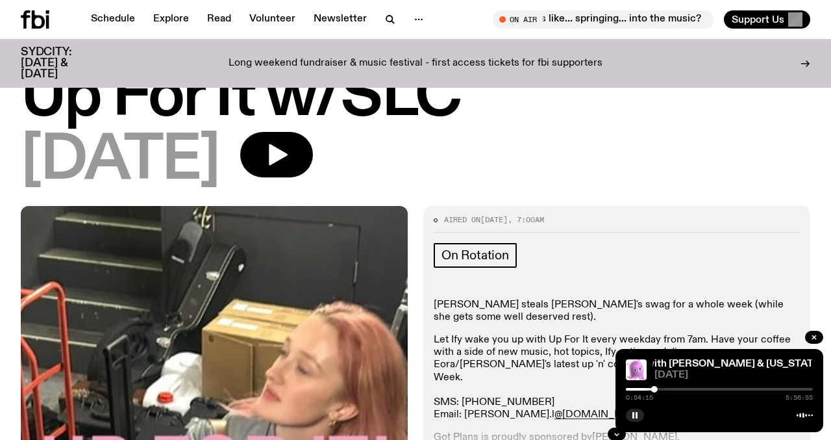  I want to click on a: On Rotation, so click(475, 255).